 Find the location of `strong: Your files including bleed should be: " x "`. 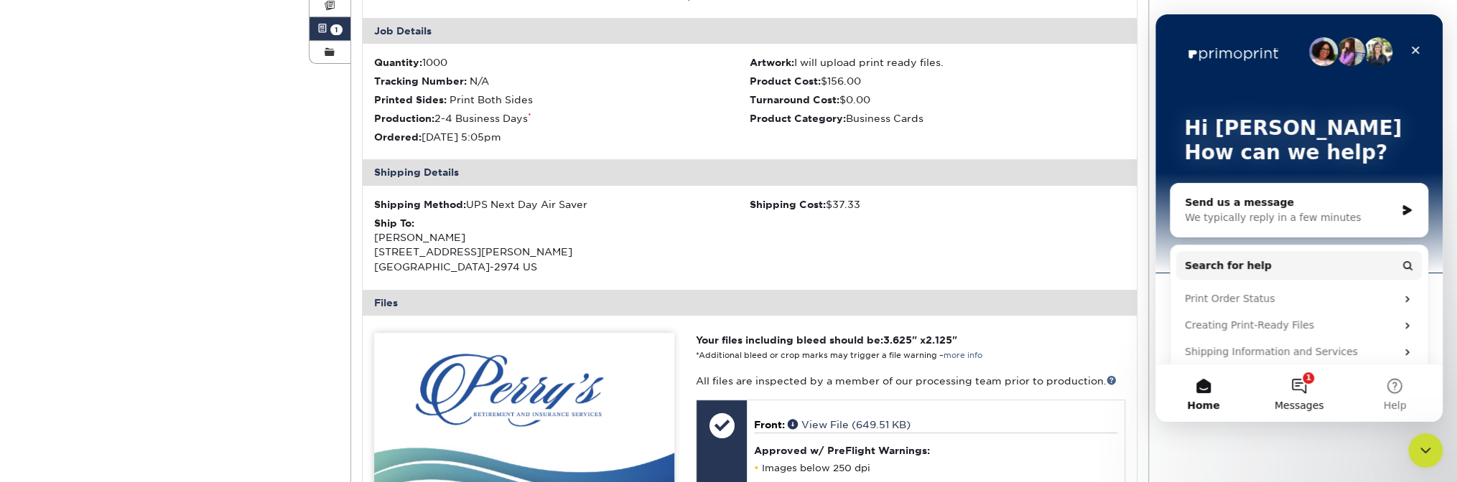

strong: Your files including bleed should be: " x " is located at coordinates (826, 340).